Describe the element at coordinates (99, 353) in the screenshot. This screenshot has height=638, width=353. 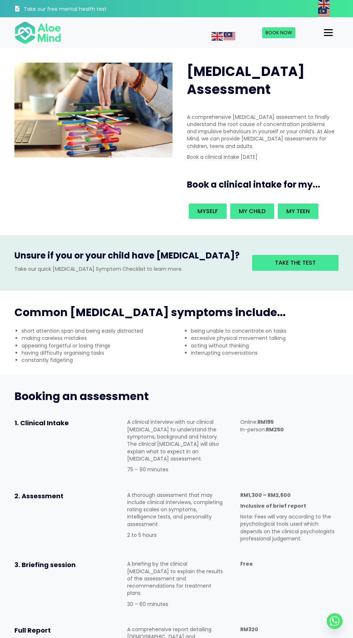
I see `li: having difficulty organising tasks` at that location.